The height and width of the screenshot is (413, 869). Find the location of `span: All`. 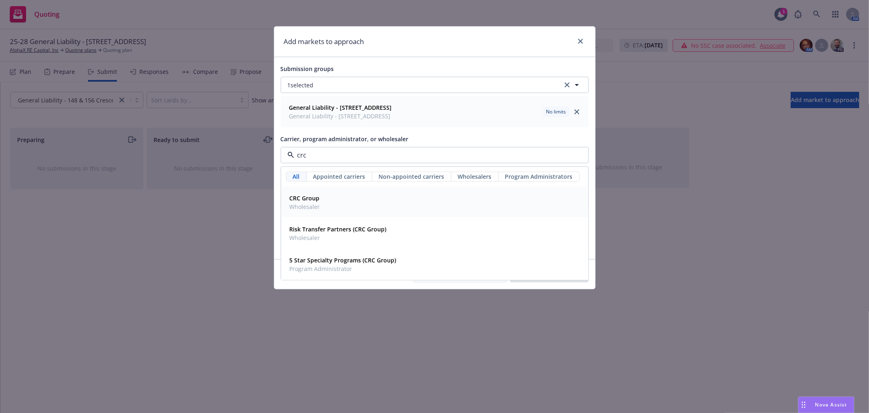

span: All is located at coordinates (296, 176).